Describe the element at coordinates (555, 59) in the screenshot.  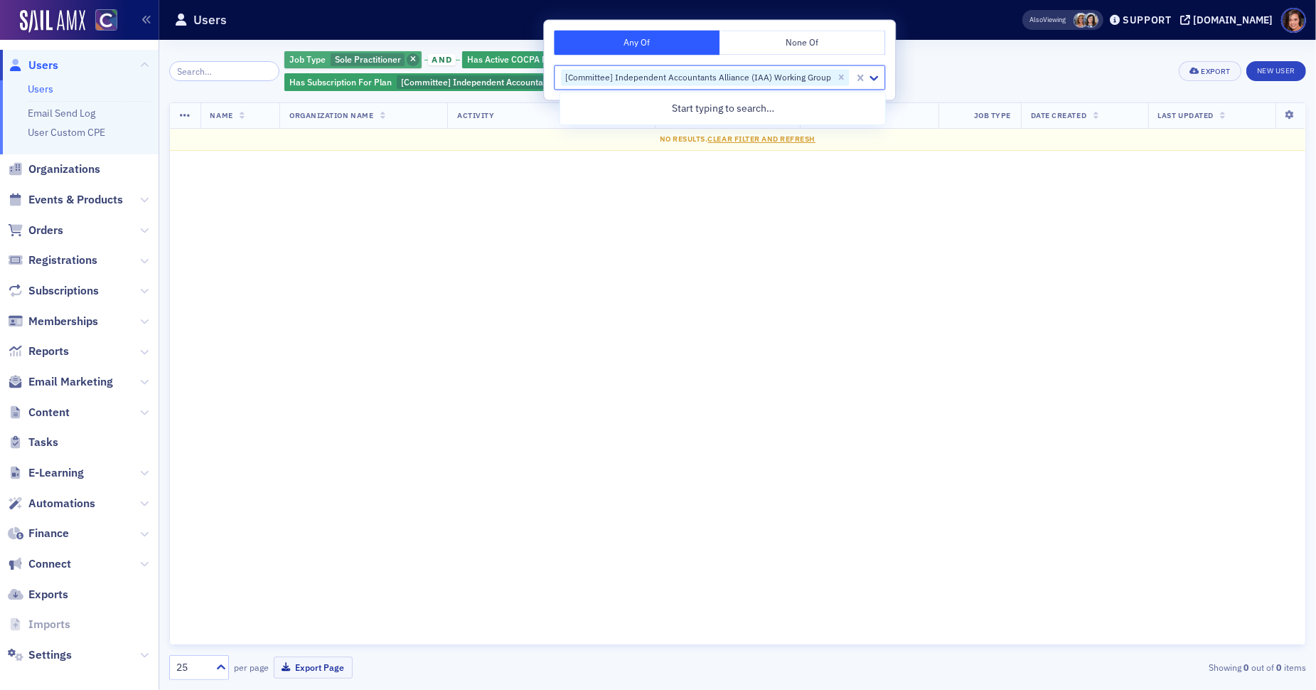
I see `span: Has Active COCPA Membership Subscription` at that location.